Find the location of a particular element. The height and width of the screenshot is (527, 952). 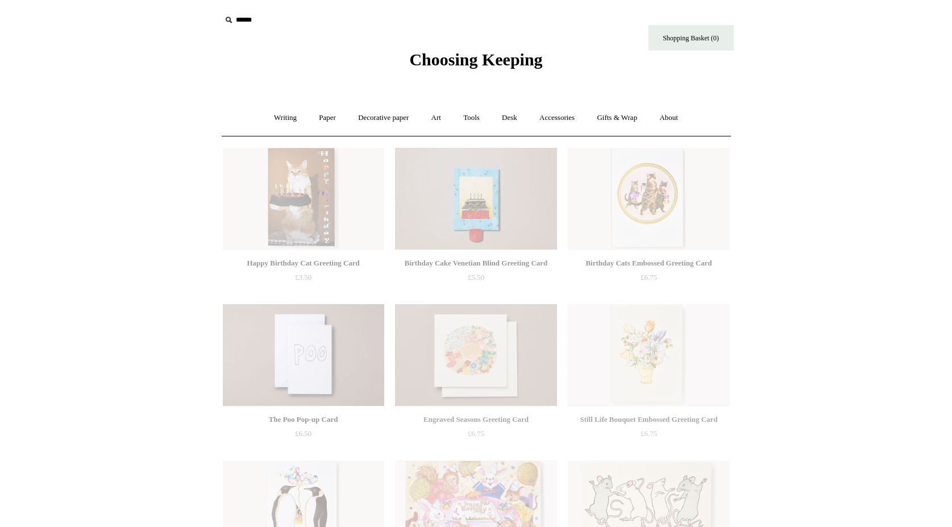

a: Still Life Bouquet Embossed Greeting Card Still Life Bouquet Embossed Greeting Card is located at coordinates (649, 355).